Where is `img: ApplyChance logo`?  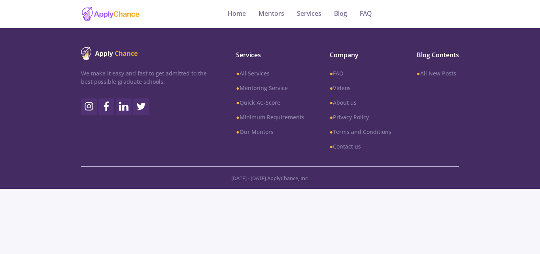
img: ApplyChance logo is located at coordinates (109, 53).